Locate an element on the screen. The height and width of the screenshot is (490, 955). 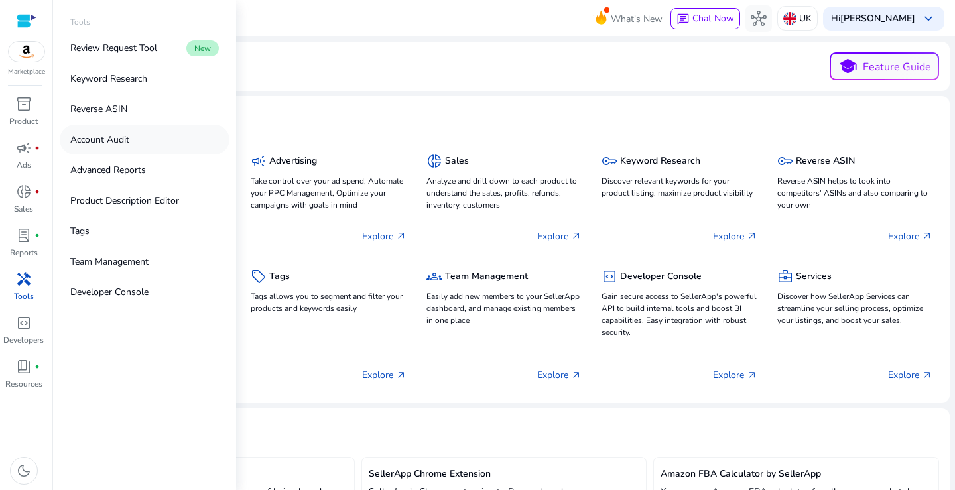
span: sell is located at coordinates (259, 277).